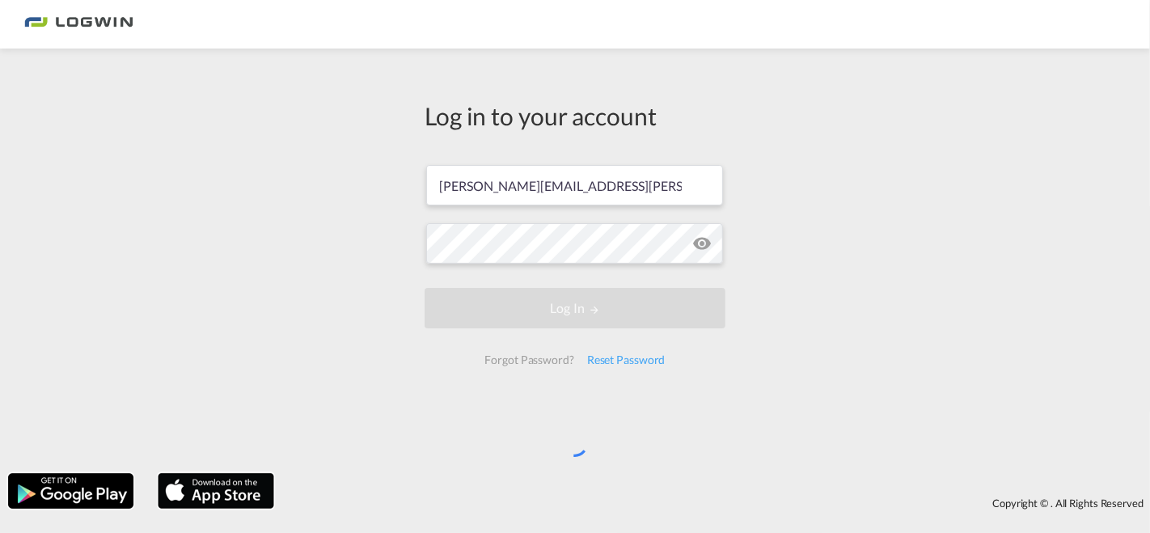  Describe the element at coordinates (702, 243) in the screenshot. I see `md-icon: icon-eye-off` at that location.